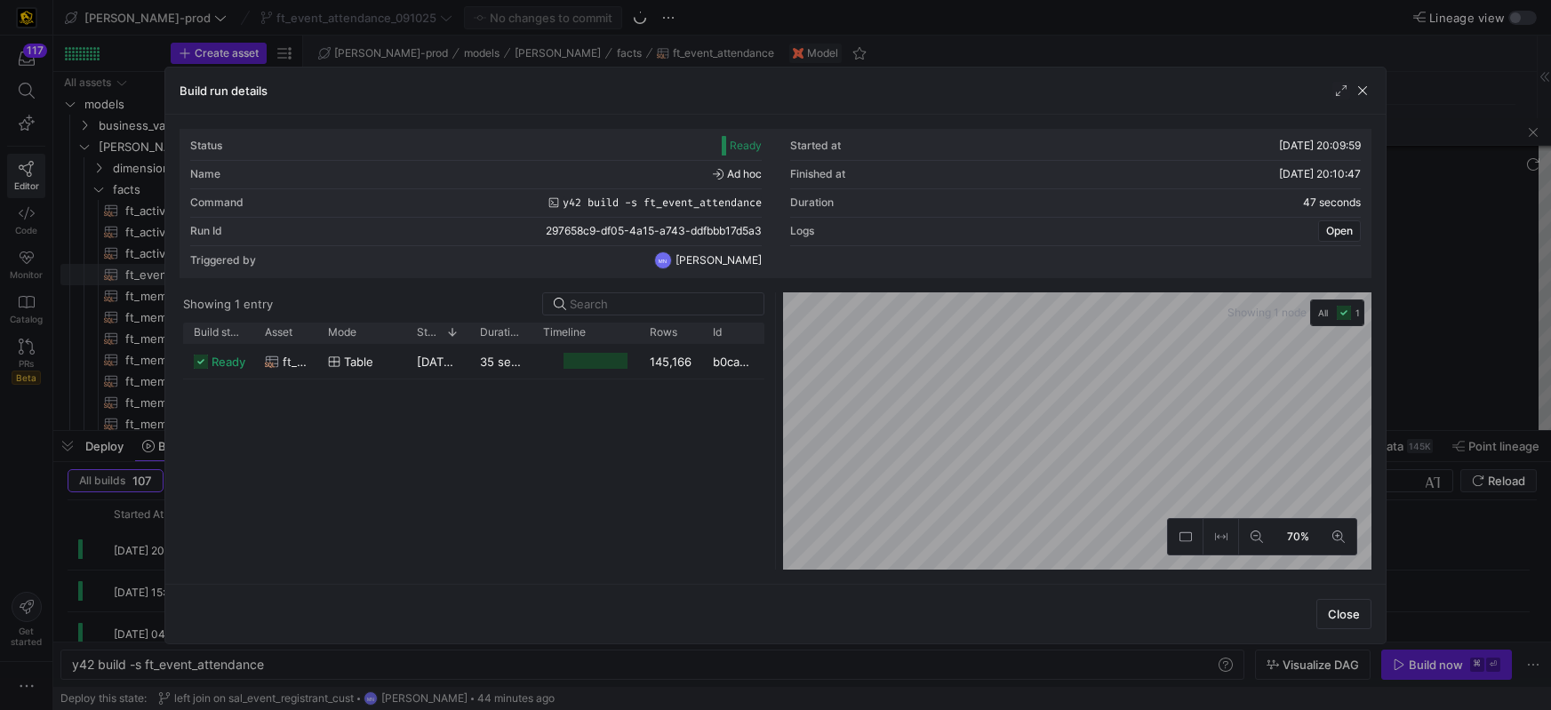  I want to click on span: ft_event_attendance, so click(294, 362).